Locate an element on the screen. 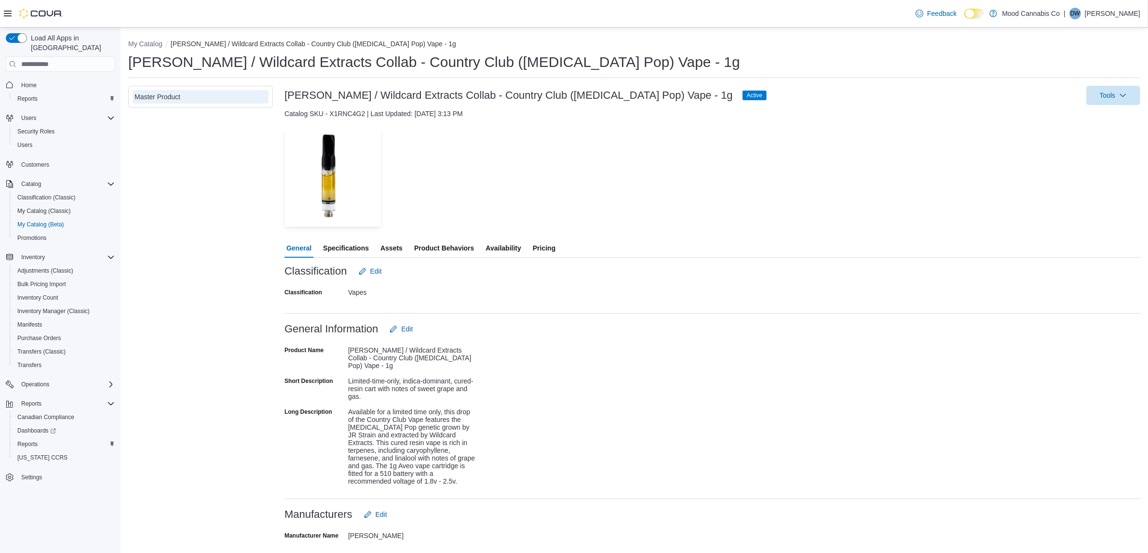  span: Adjustments (Classic) is located at coordinates (64, 271).